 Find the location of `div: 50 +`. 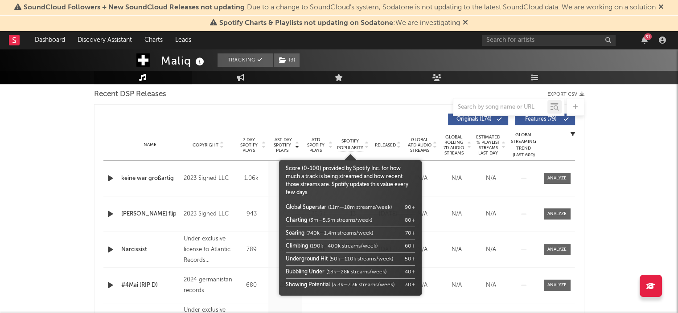

div: 50 + is located at coordinates (409, 259).